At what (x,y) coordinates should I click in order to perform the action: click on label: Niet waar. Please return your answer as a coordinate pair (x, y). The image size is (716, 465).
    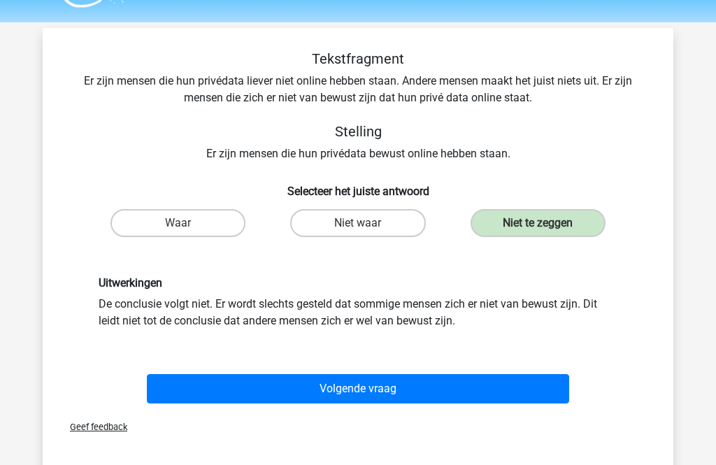
    Looking at the image, I should click on (357, 224).